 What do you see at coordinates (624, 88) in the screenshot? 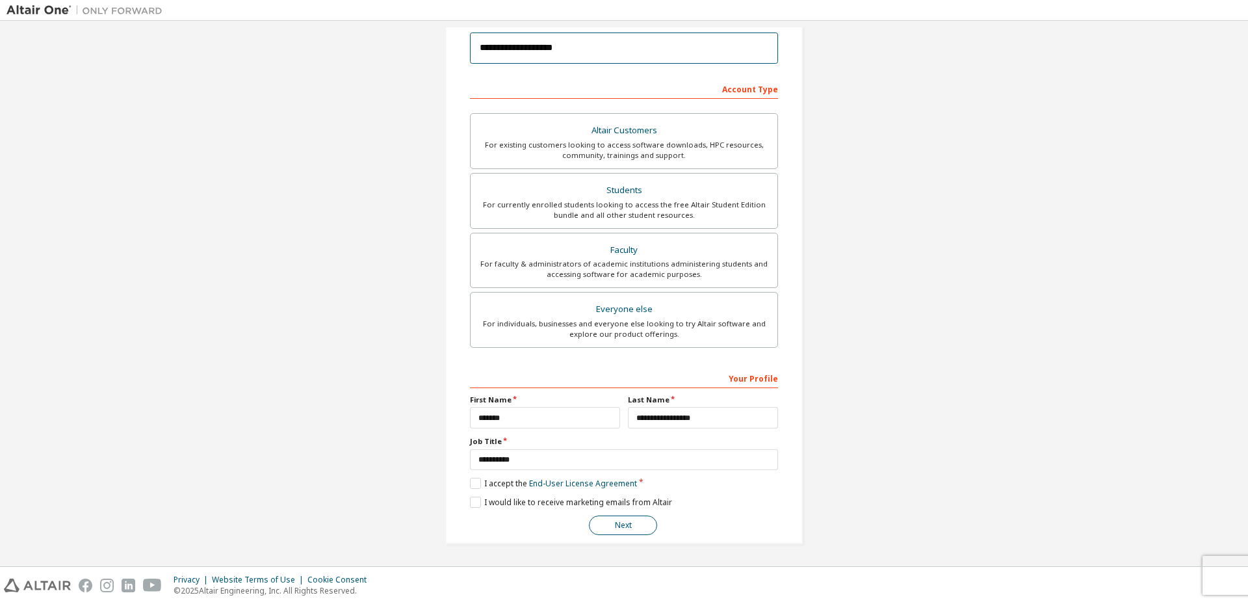
I see `div: Account Type` at bounding box center [624, 88].